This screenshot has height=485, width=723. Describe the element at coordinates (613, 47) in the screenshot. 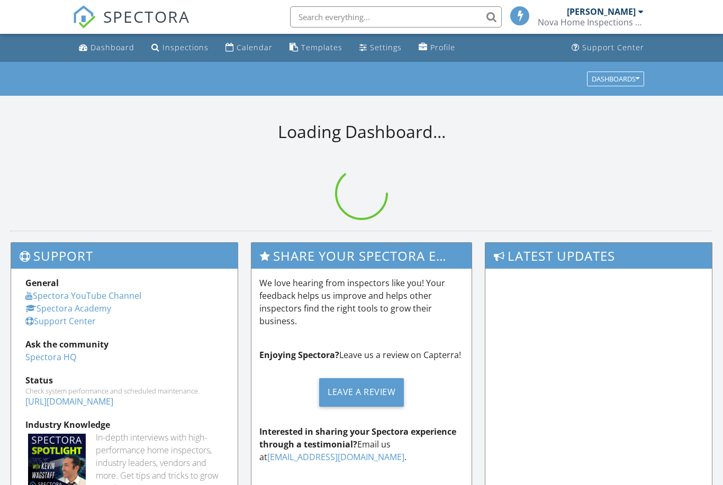

I see `div: Support Center` at that location.